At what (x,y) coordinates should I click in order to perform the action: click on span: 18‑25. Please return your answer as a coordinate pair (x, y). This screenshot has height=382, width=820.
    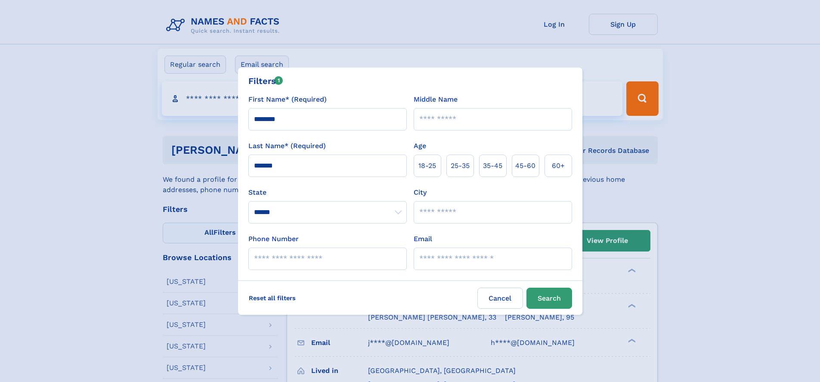
    Looking at the image, I should click on (427, 166).